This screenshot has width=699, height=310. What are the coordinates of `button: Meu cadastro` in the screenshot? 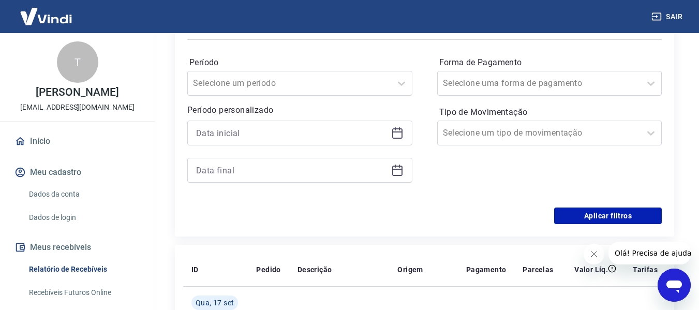 It's located at (77, 172).